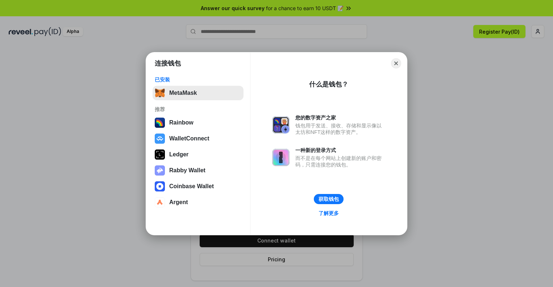 The image size is (553, 287). What do you see at coordinates (198, 155) in the screenshot?
I see `button: Ledger` at bounding box center [198, 155].